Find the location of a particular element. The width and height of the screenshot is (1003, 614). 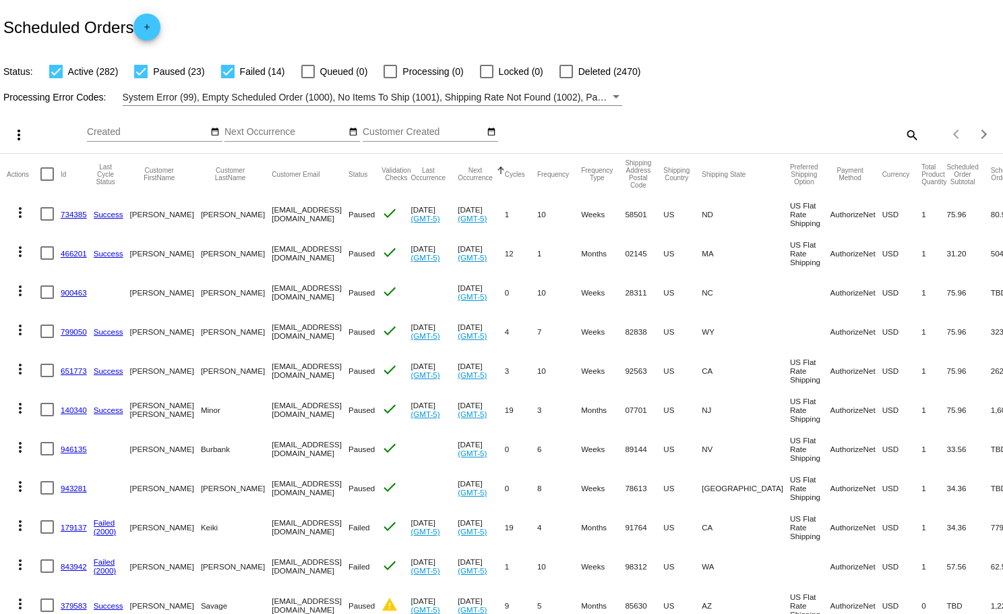

mat-cell: 7 is located at coordinates (559, 331).